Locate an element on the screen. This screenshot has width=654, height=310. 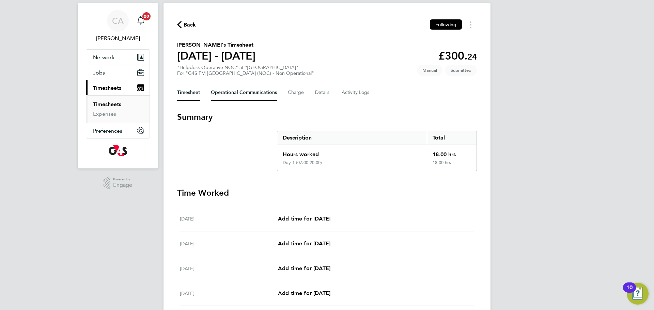
button: Details is located at coordinates (323, 93).